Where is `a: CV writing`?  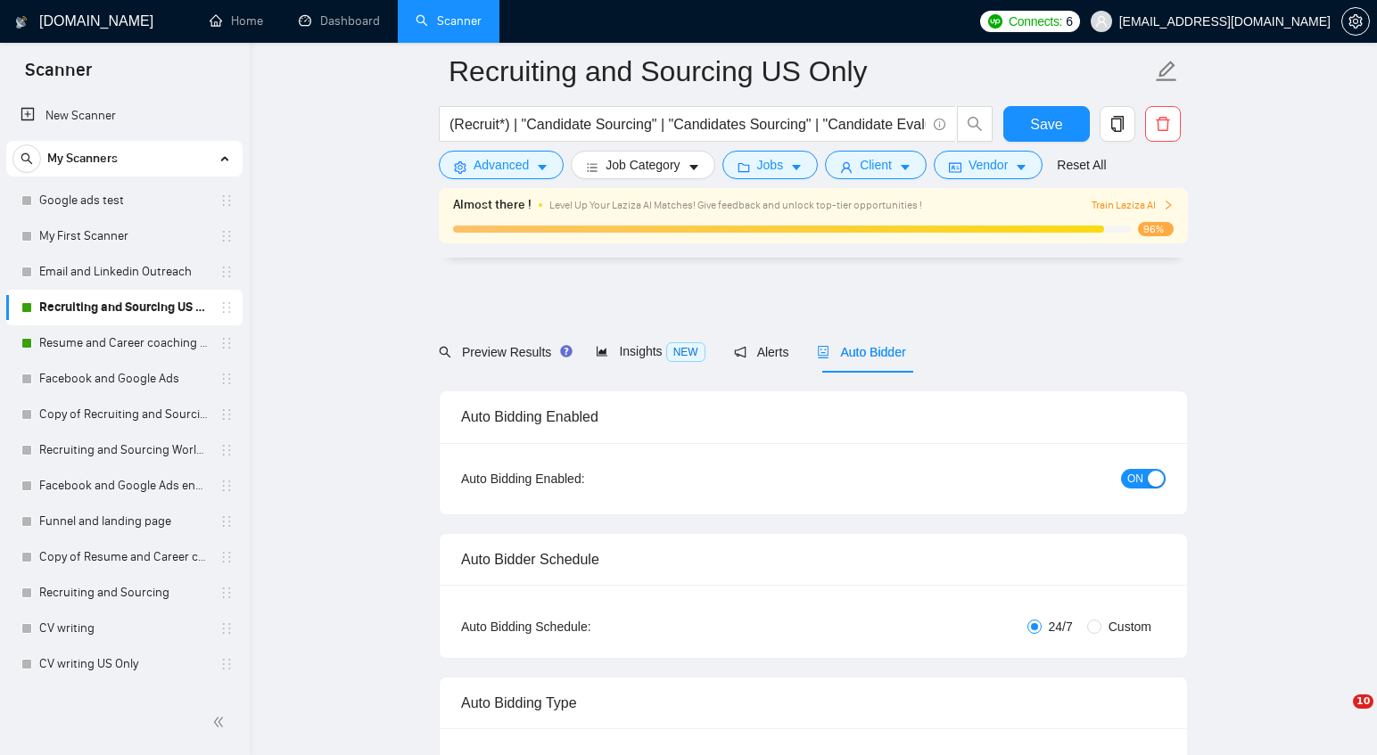
a: CV writing is located at coordinates (124, 629).